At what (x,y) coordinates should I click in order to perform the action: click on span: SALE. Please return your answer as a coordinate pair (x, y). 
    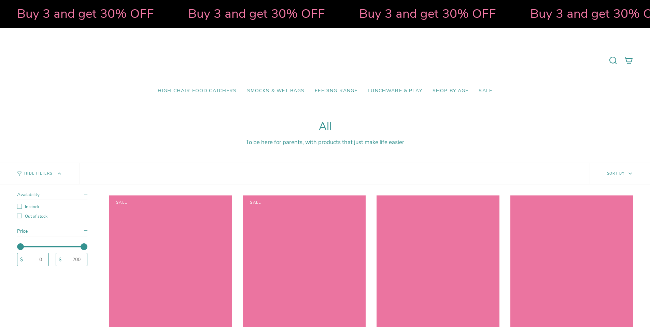
    Looking at the image, I should click on (485, 91).